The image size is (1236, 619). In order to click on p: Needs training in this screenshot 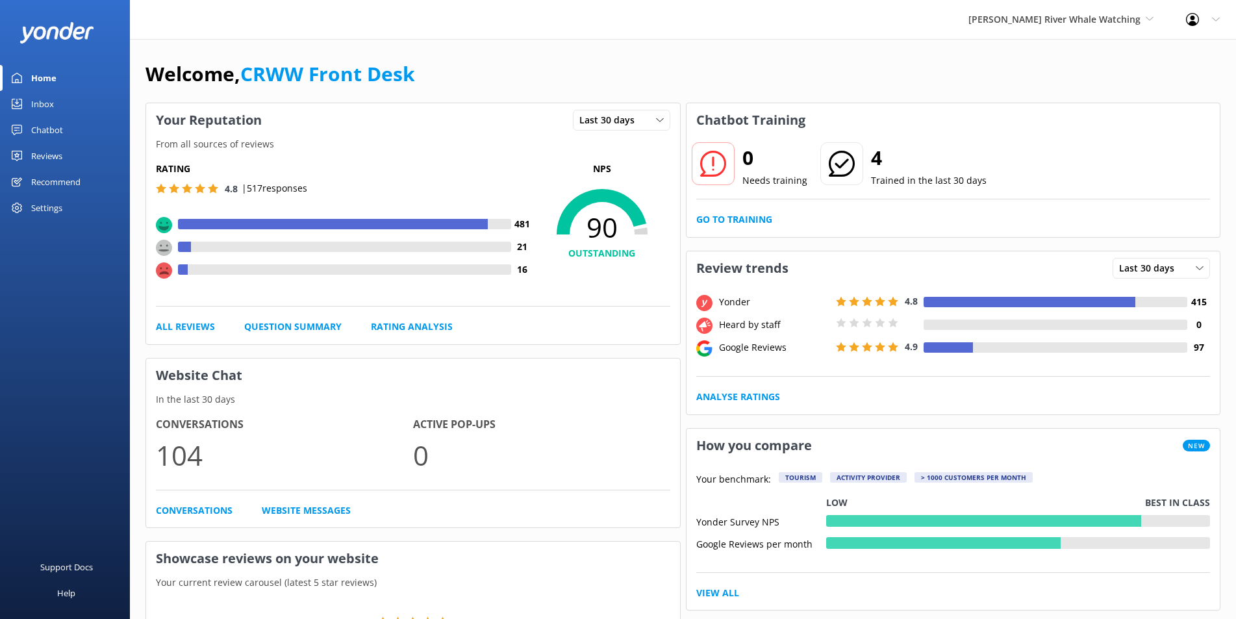, I will do `click(775, 181)`.